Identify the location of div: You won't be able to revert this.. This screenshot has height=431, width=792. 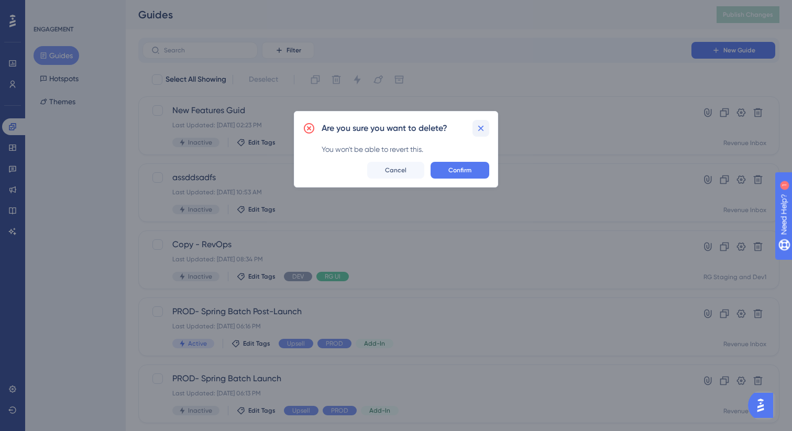
(405, 149).